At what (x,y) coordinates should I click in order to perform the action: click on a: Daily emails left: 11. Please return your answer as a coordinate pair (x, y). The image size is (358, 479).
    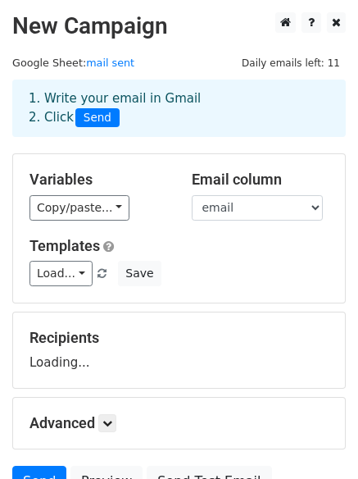
    Looking at the image, I should click on (291, 62).